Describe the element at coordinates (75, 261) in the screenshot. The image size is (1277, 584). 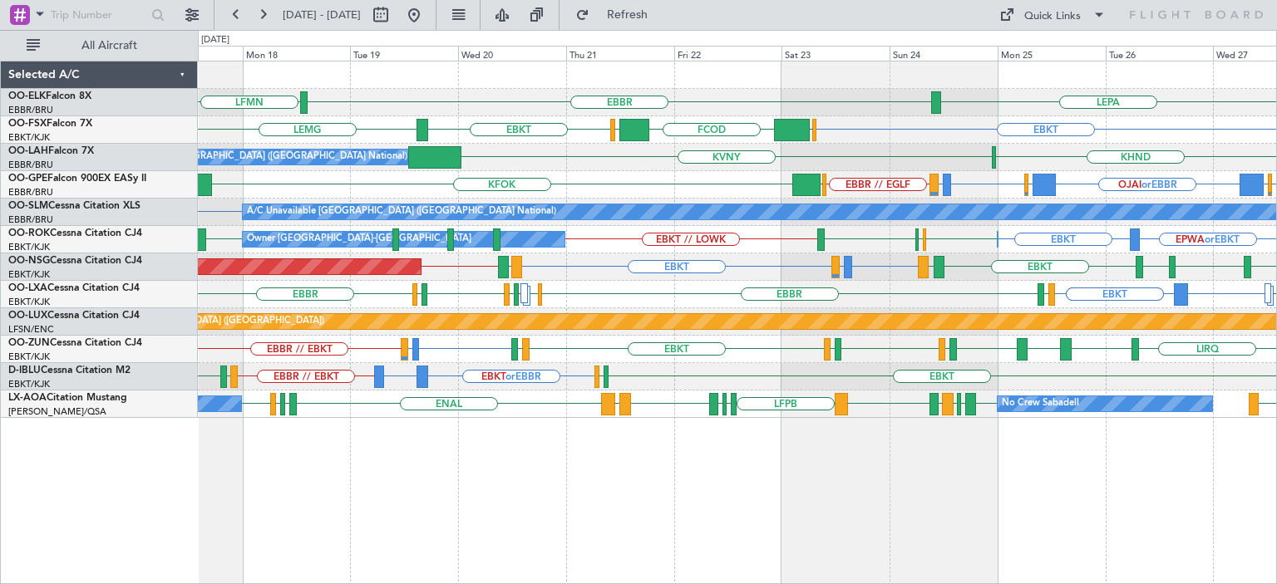
I see `a: OO-NSGCessna Citation CJ4` at that location.